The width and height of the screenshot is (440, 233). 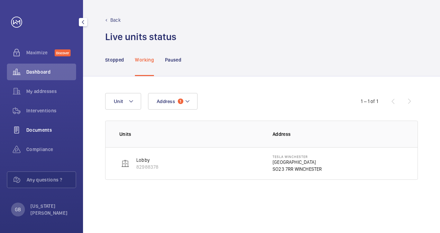 I want to click on img: elevator.svg, so click(x=125, y=164).